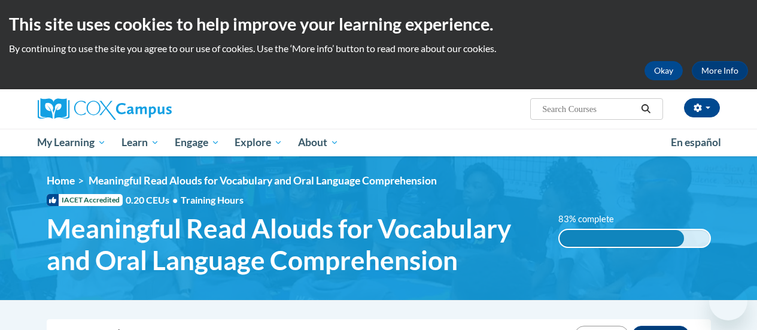 The width and height of the screenshot is (757, 330). I want to click on a: Learn, so click(140, 143).